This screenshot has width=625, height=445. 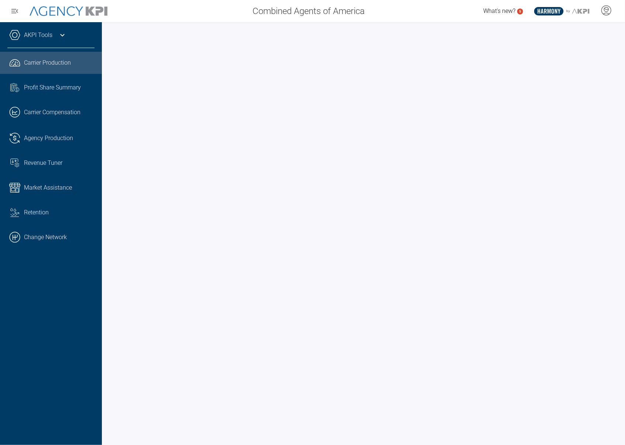 I want to click on span: Revenue Tuner, so click(x=43, y=163).